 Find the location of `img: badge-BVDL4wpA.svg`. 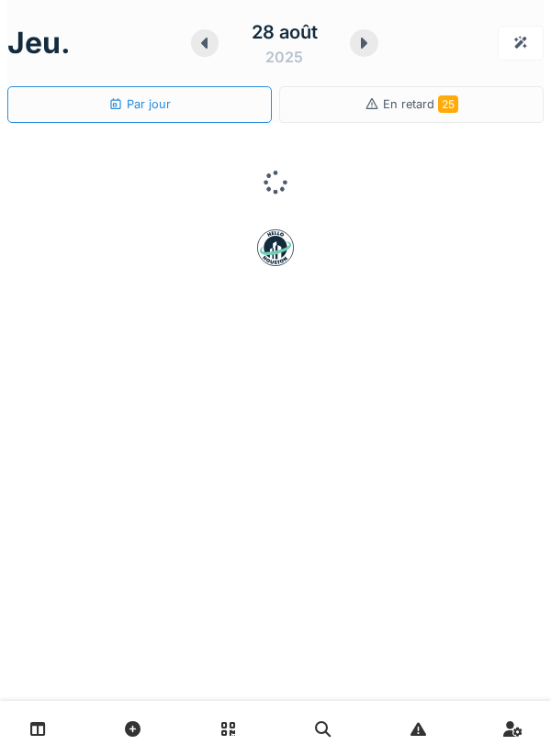

img: badge-BVDL4wpA.svg is located at coordinates (275, 248).